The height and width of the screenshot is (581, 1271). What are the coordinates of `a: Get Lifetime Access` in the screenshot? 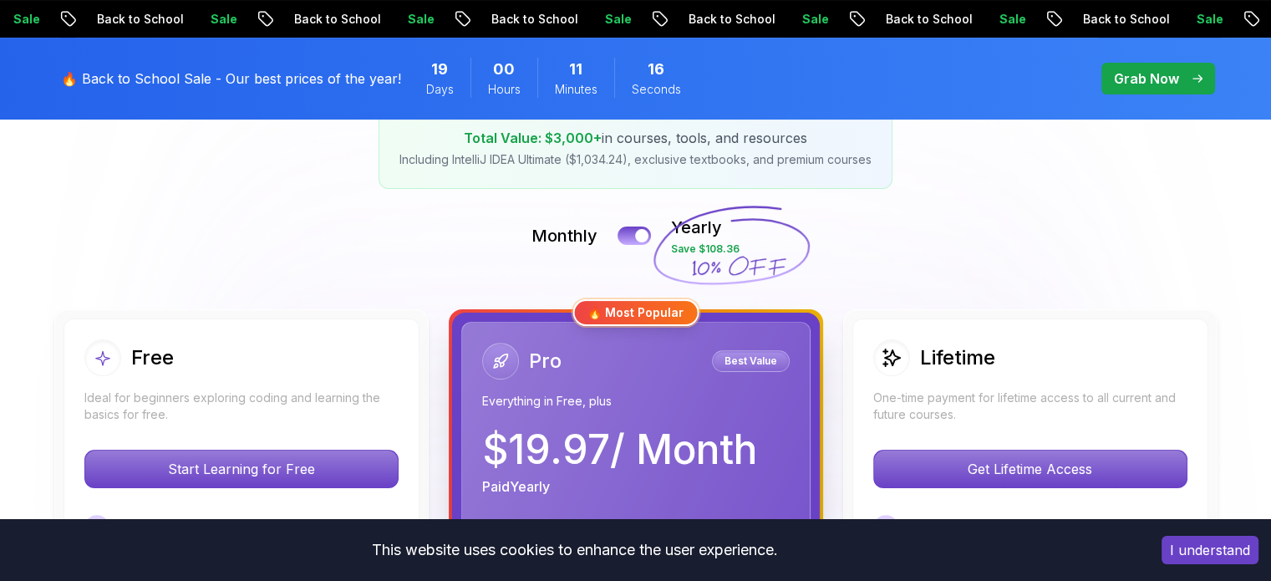 It's located at (1030, 469).